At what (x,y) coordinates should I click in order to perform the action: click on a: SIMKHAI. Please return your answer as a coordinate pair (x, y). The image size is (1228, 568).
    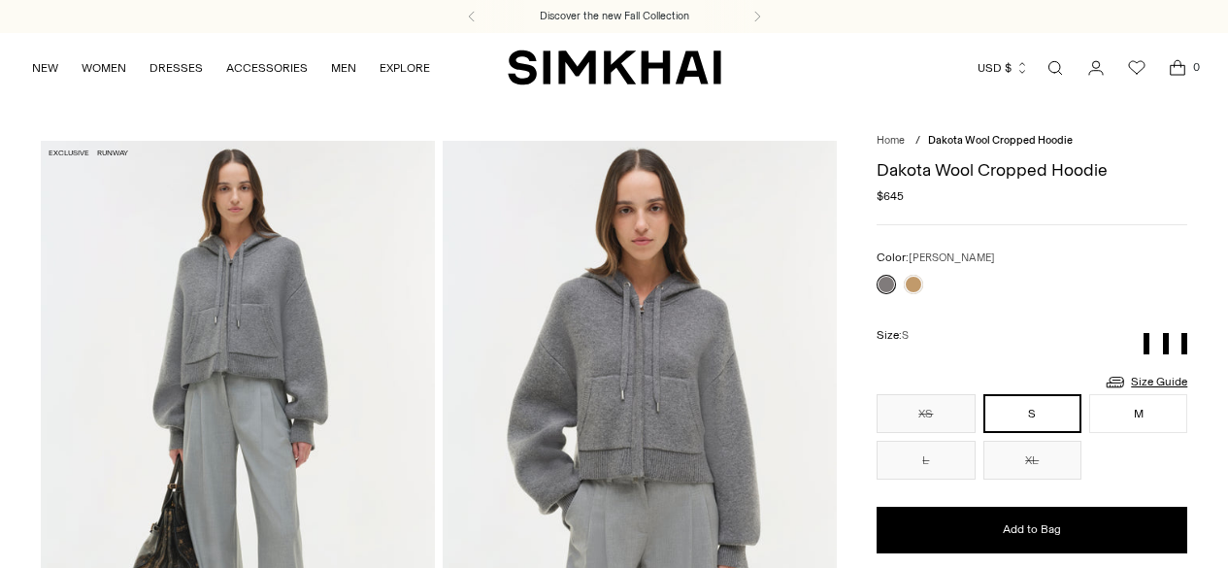
    Looking at the image, I should click on (615, 67).